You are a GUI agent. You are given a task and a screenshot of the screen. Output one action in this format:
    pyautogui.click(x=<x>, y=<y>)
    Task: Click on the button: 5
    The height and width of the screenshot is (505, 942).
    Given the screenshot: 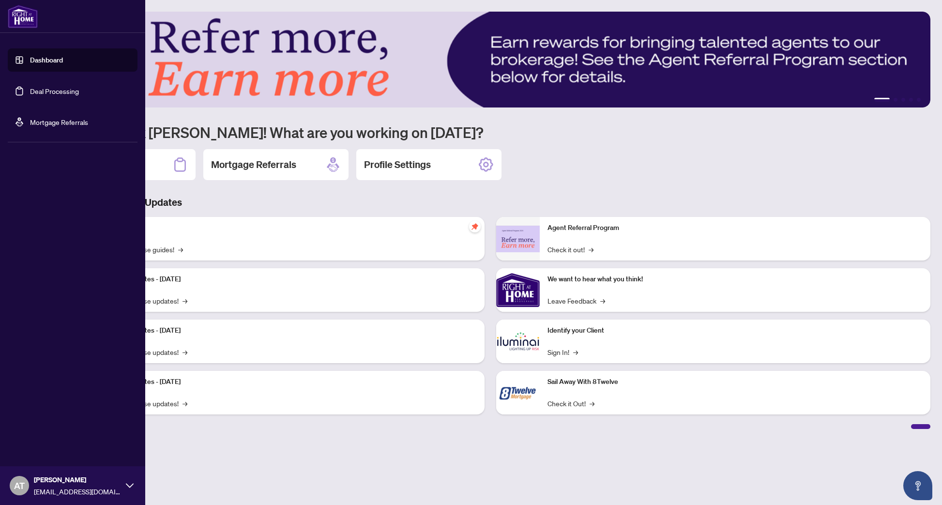 What is the action you would take?
    pyautogui.click(x=919, y=100)
    